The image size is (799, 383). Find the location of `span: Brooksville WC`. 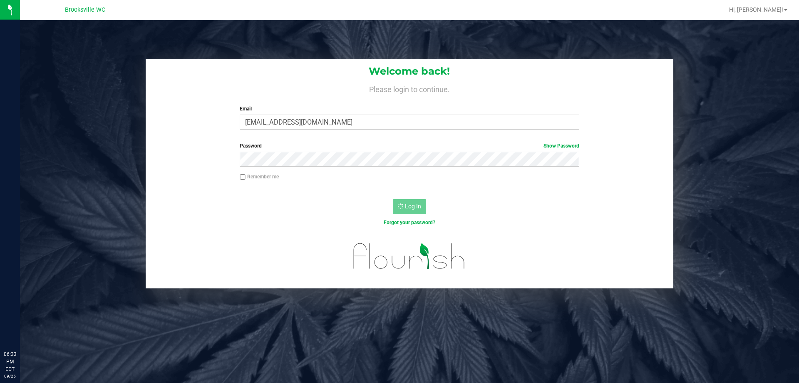

span: Brooksville WC is located at coordinates (85, 10).